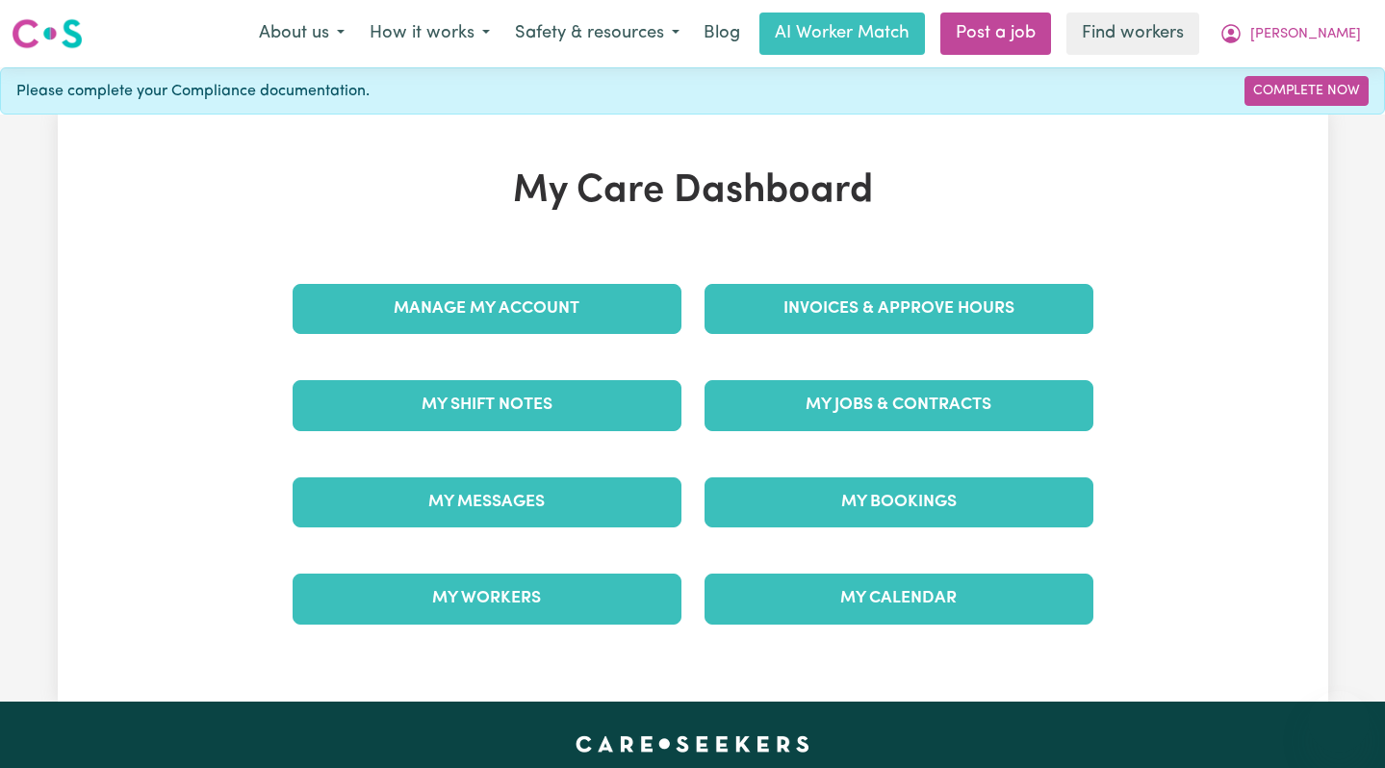  Describe the element at coordinates (47, 34) in the screenshot. I see `img: Careseekers logo` at that location.